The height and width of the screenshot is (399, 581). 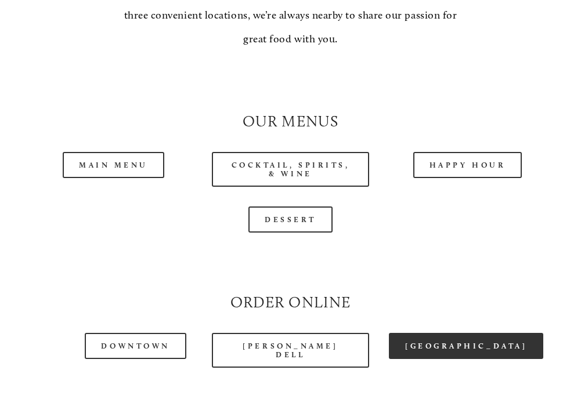 I want to click on a: Downtown, so click(x=135, y=346).